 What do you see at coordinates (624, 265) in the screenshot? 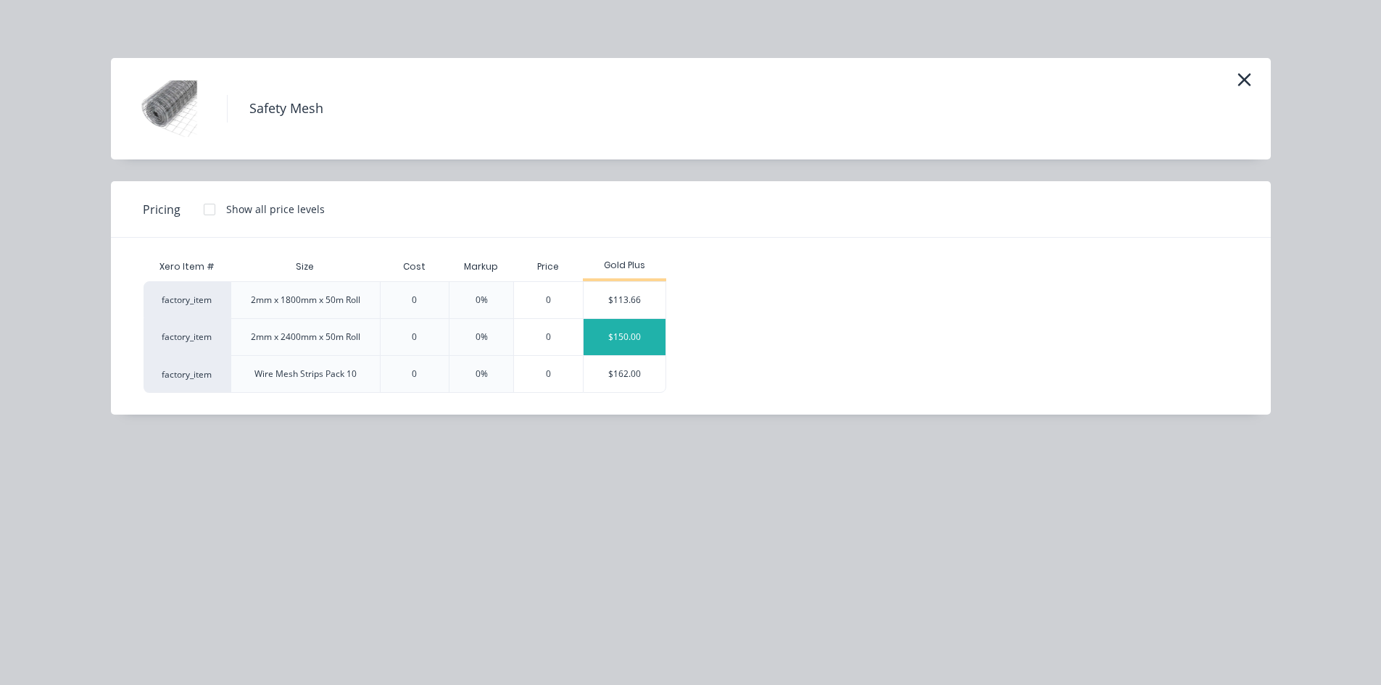
I see `div: Gold Plus` at bounding box center [624, 265].